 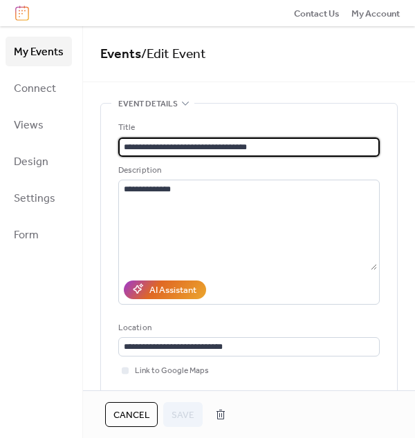 I want to click on a: Cancel, so click(x=131, y=415).